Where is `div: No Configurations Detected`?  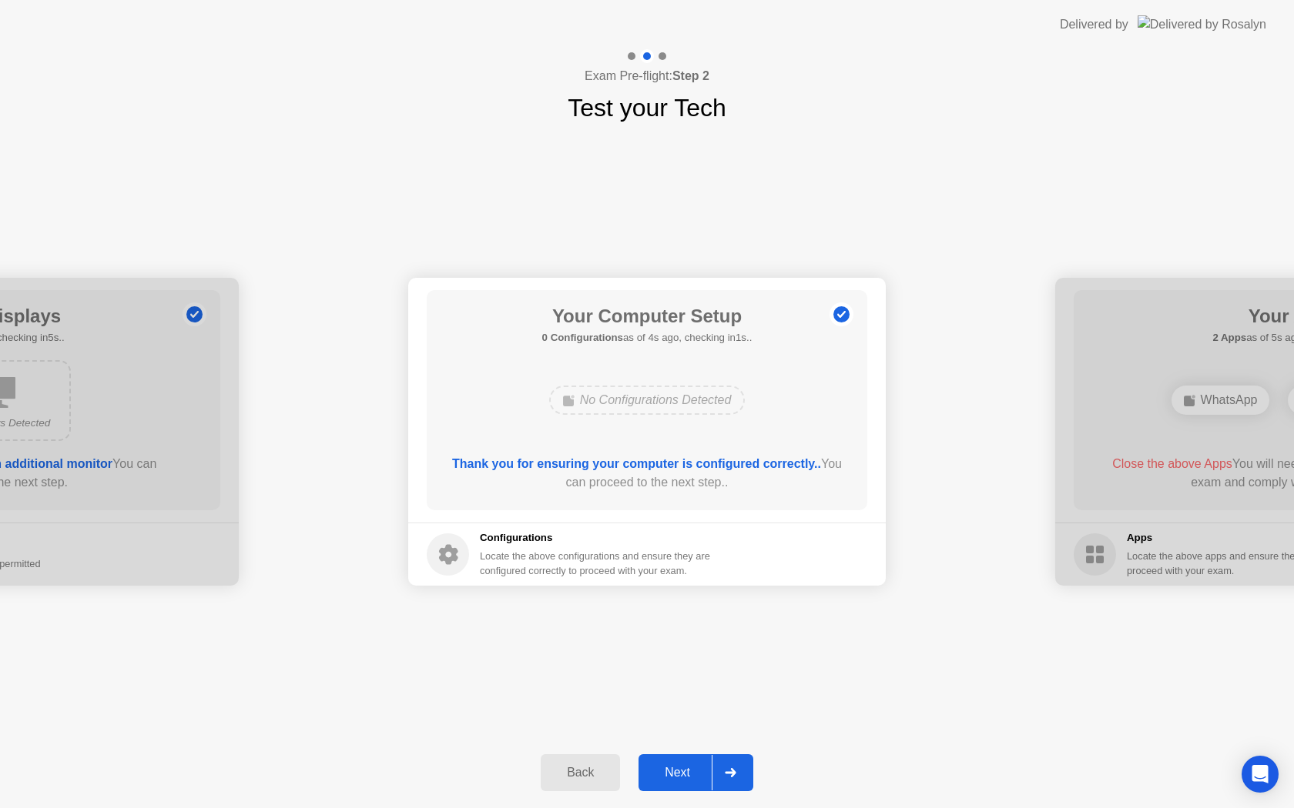
div: No Configurations Detected is located at coordinates (647, 400).